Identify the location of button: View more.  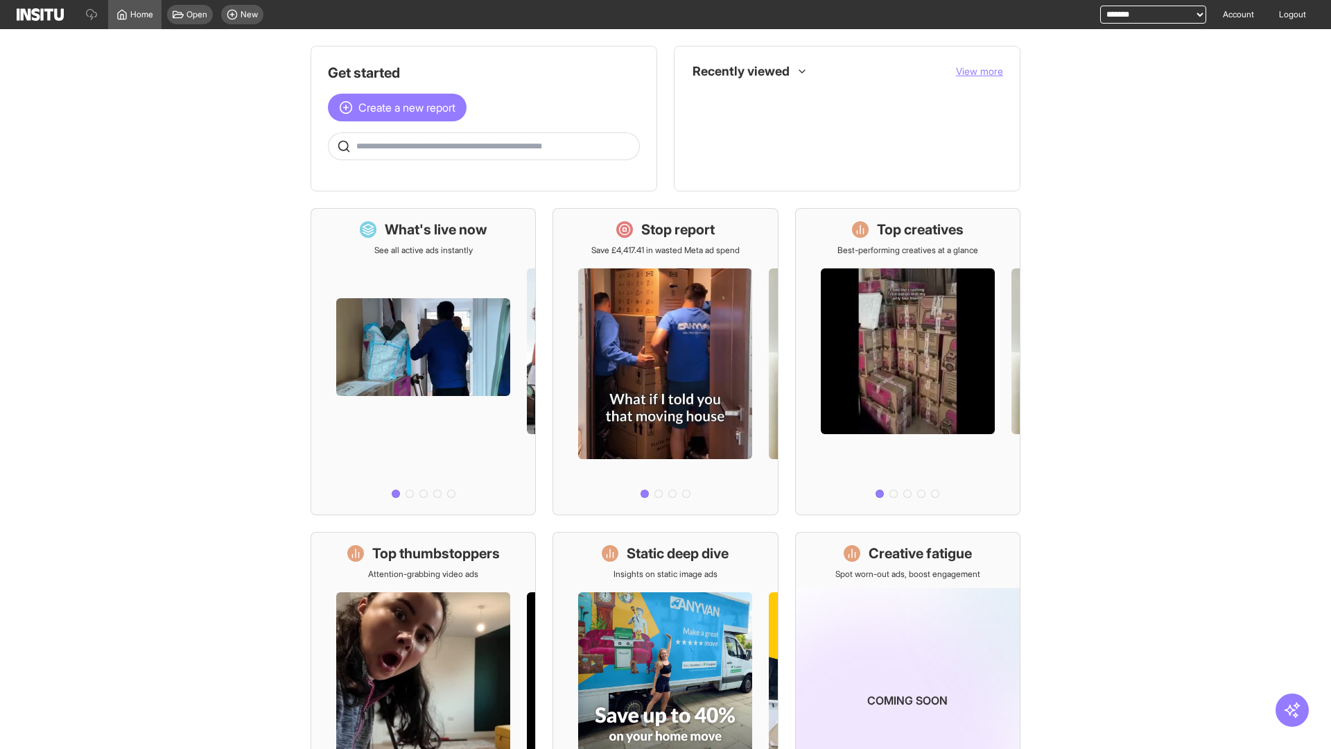
(979, 71).